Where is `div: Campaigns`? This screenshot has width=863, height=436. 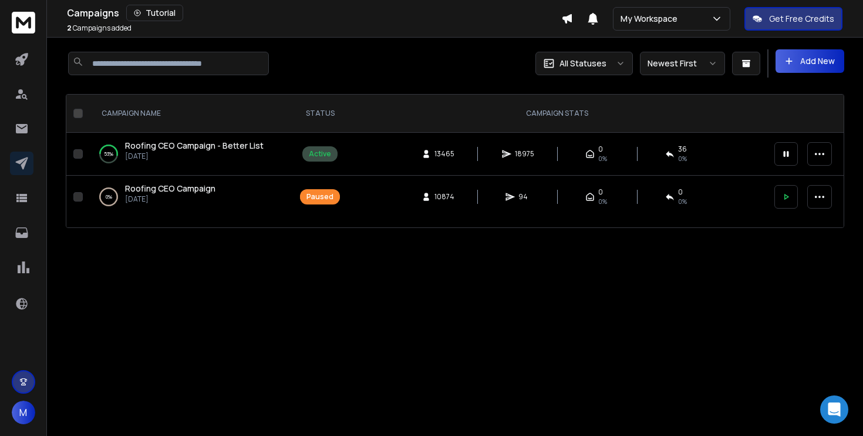 div: Campaigns is located at coordinates (314, 13).